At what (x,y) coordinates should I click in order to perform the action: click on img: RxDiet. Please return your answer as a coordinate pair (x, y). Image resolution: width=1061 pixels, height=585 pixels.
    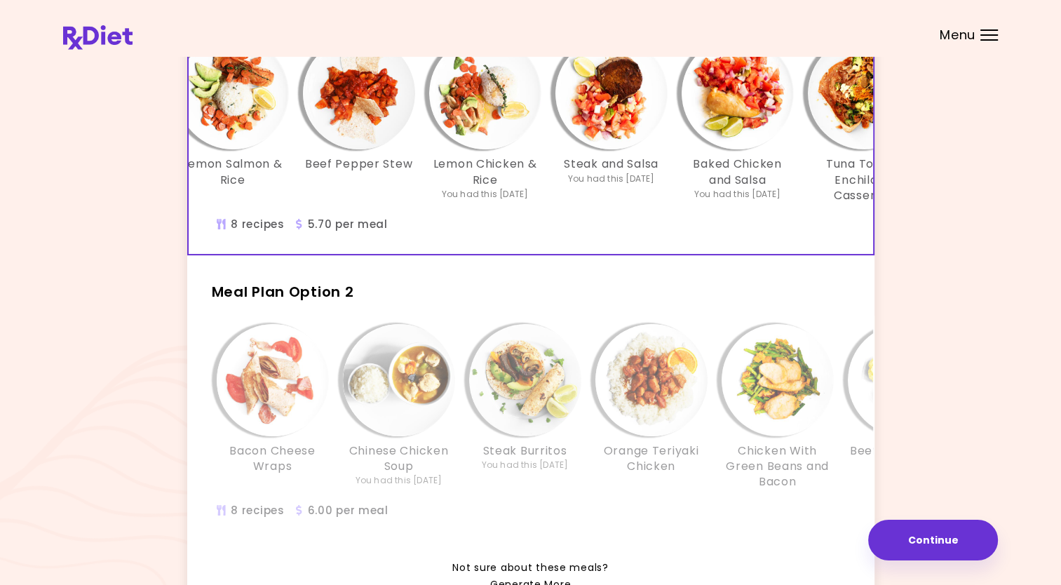
    Looking at the image, I should click on (97, 37).